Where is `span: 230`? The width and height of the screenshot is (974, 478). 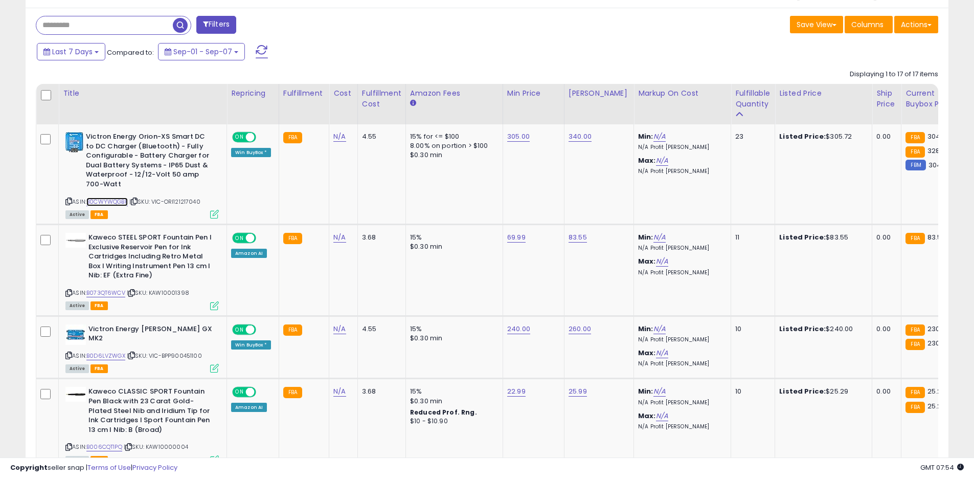 span: 230 is located at coordinates (934, 343).